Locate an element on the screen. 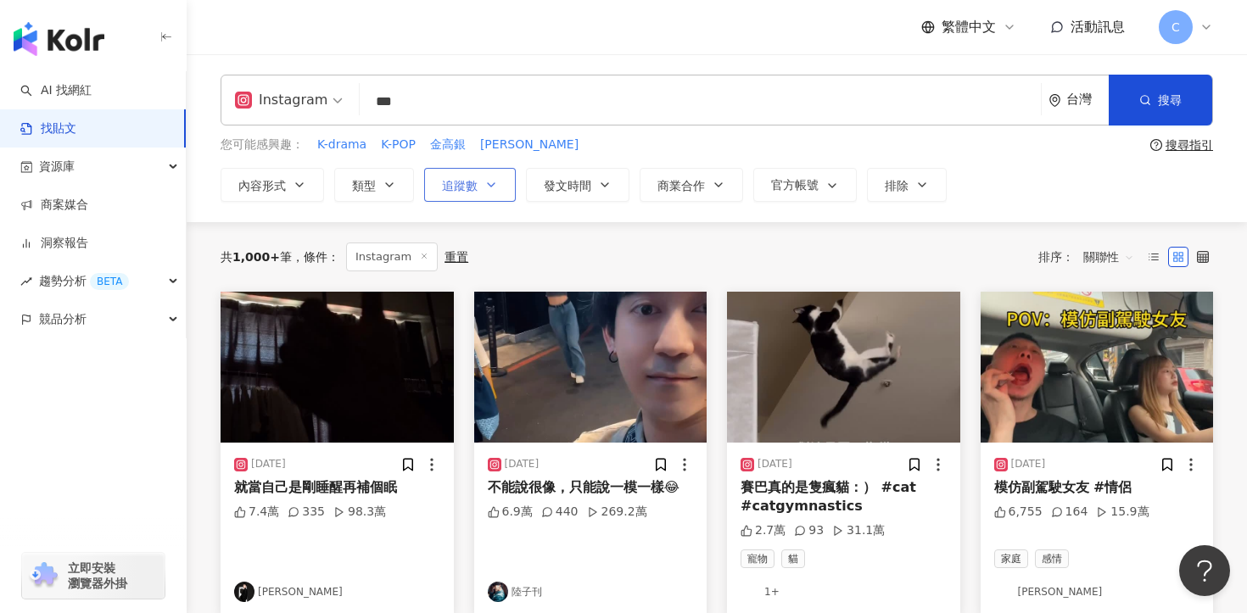  div: 2.7萬 is located at coordinates (763, 531).